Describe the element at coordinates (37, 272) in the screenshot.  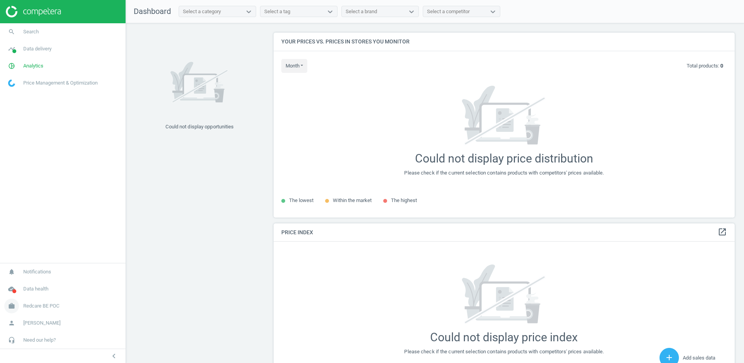
I see `span: Notifications` at that location.